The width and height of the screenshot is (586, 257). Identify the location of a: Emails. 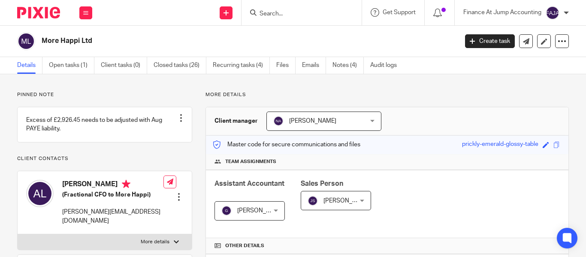
(314, 65).